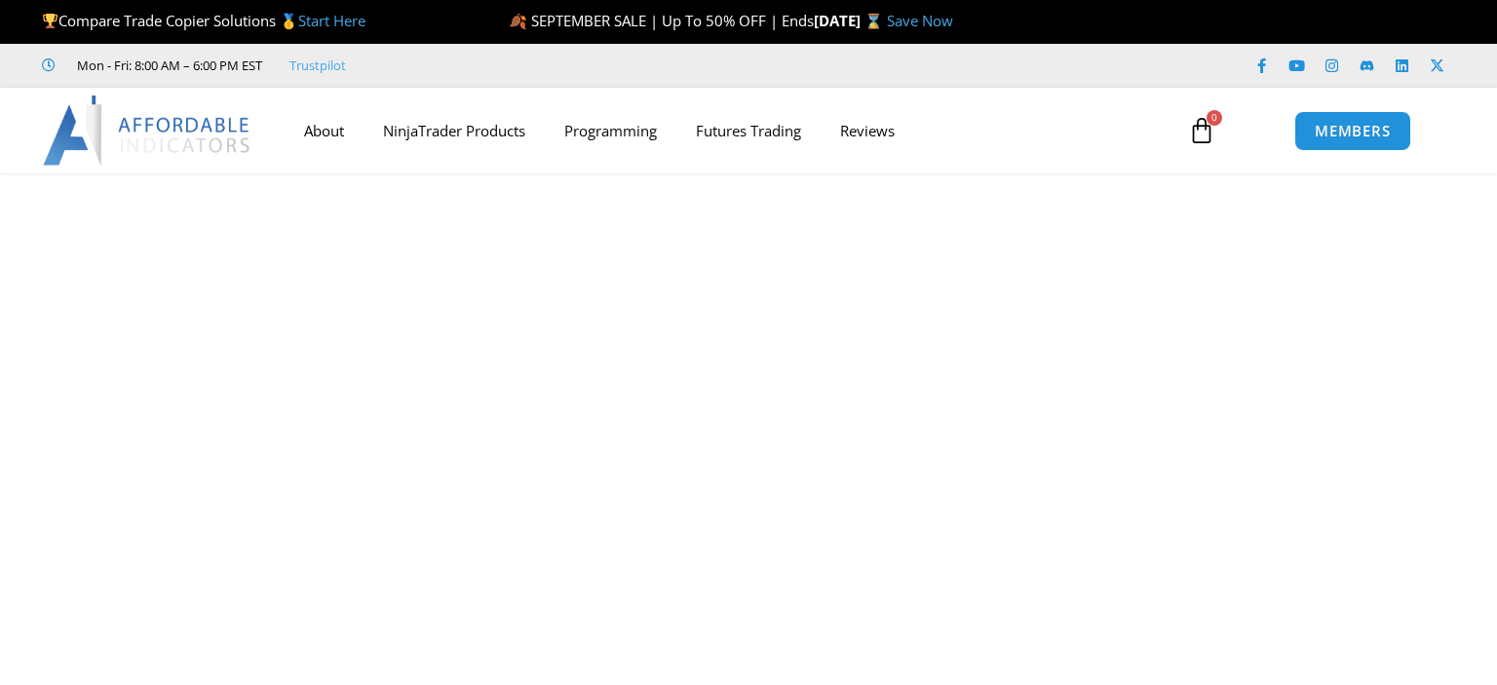 The image size is (1497, 685). Describe the element at coordinates (661, 20) in the screenshot. I see `span: 🍂 SEPTEMBER SALE | Up To 50% OFF | Ends` at that location.